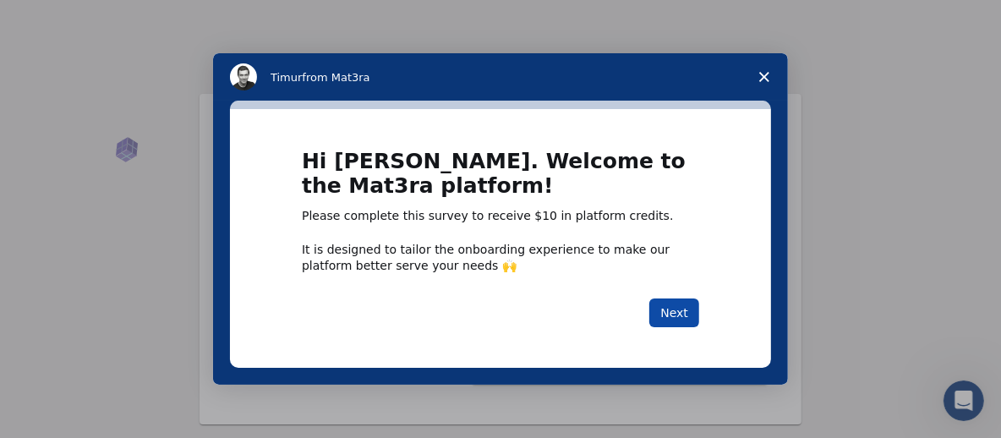 Image resolution: width=1001 pixels, height=438 pixels. What do you see at coordinates (500, 216) in the screenshot?
I see `div: Please complete this survey to receive $10 in platform credits.` at bounding box center [500, 216].